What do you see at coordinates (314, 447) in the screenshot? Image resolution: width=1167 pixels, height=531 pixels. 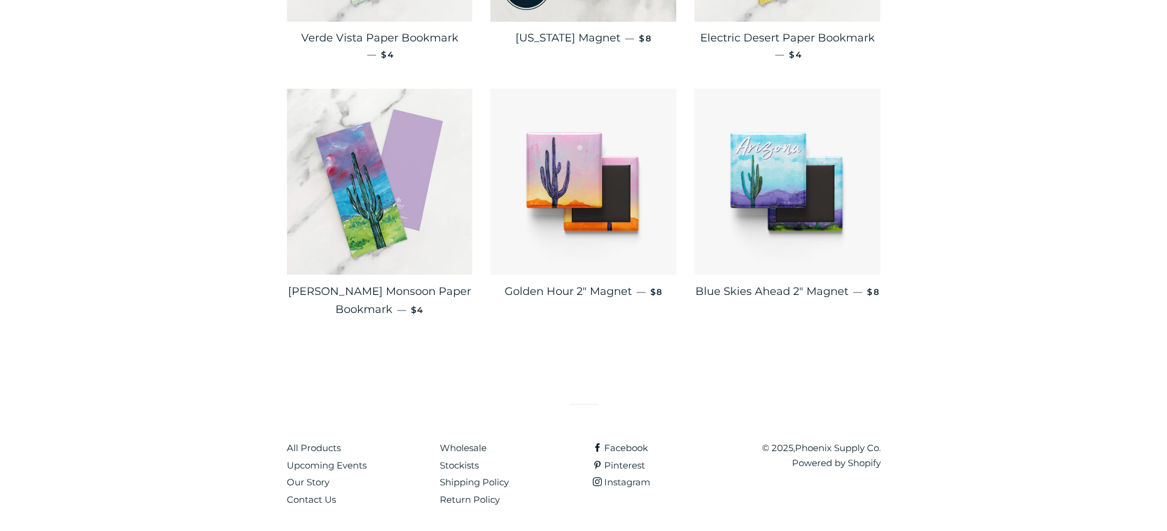 I see `a: All Products` at bounding box center [314, 447].